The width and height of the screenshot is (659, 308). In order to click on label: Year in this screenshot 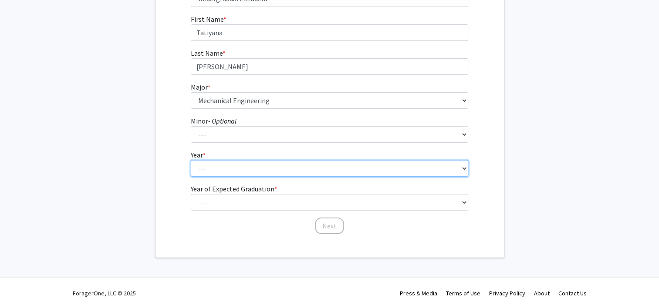, I will do `click(198, 155)`.